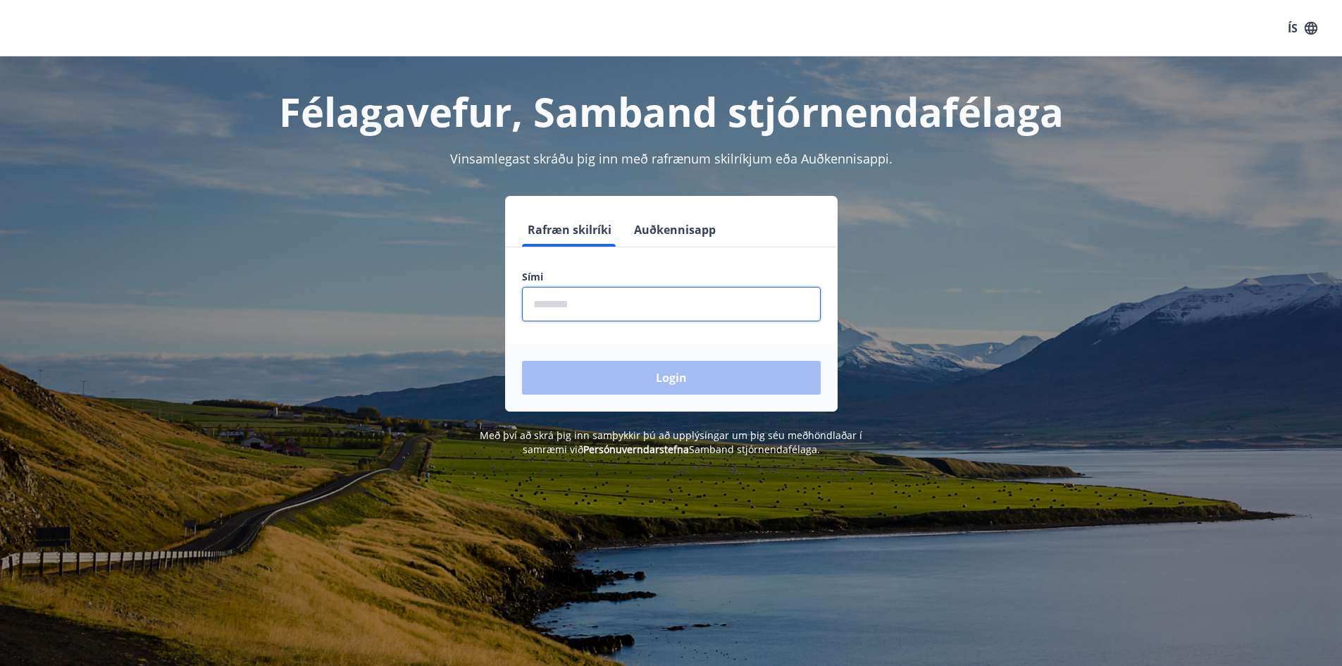 This screenshot has height=666, width=1342. Describe the element at coordinates (675, 230) in the screenshot. I see `button: Auðkennisapp` at that location.